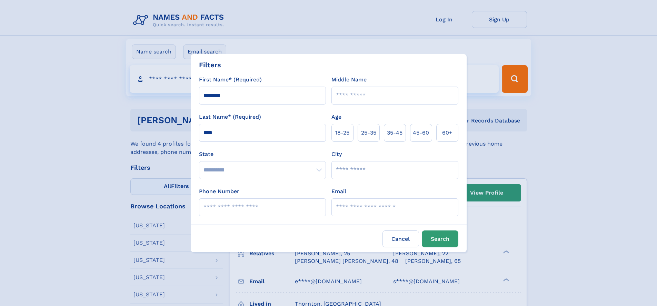 The height and width of the screenshot is (306, 657). Describe the element at coordinates (336, 154) in the screenshot. I see `label: City` at that location.